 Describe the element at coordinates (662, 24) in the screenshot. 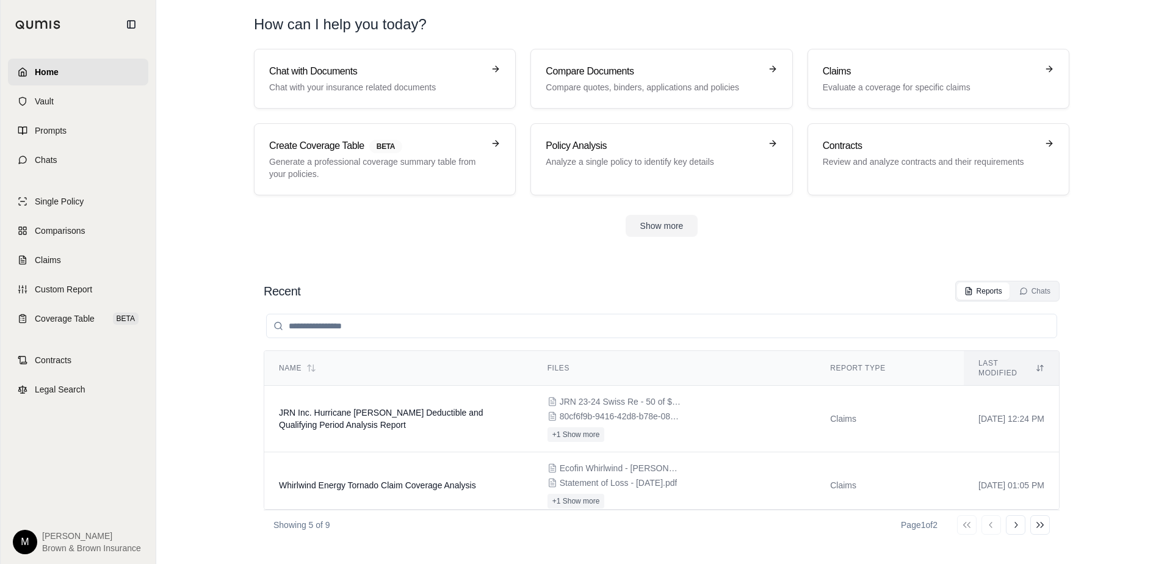

I see `h1: How can I help you today?` at that location.